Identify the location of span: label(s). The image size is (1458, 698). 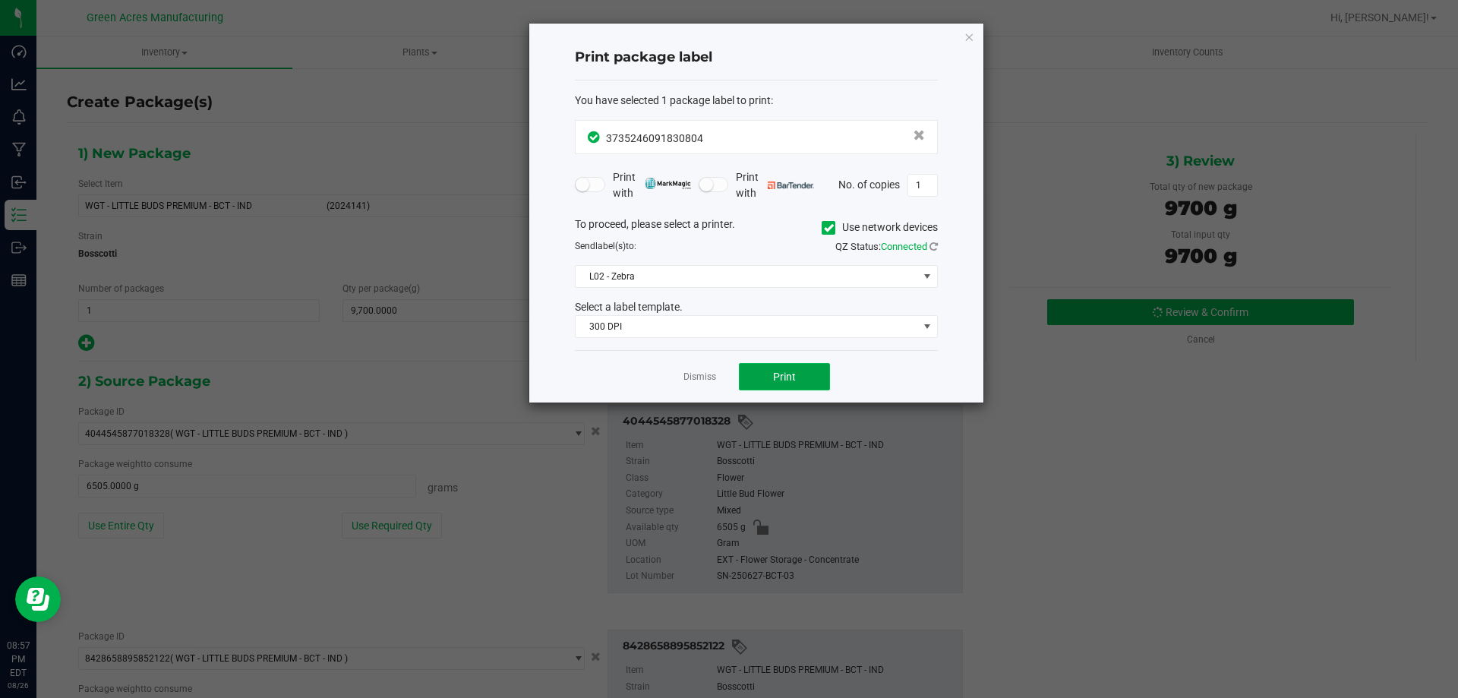
(610, 246).